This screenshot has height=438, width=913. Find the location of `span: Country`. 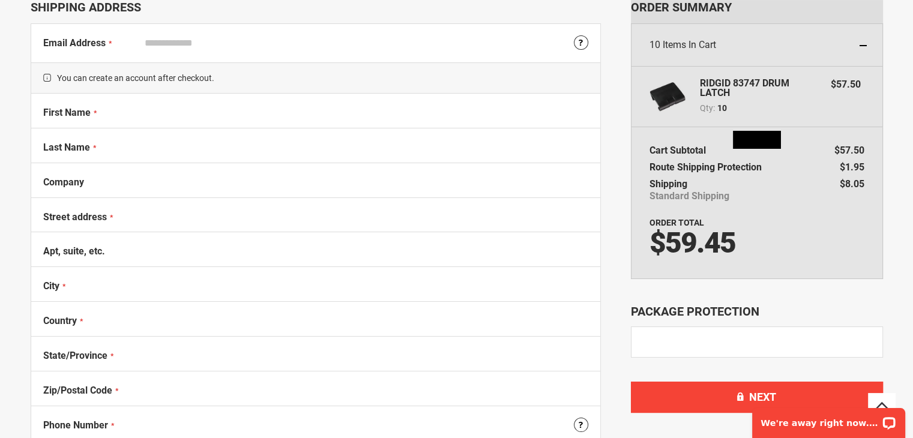

span: Country is located at coordinates (60, 320).